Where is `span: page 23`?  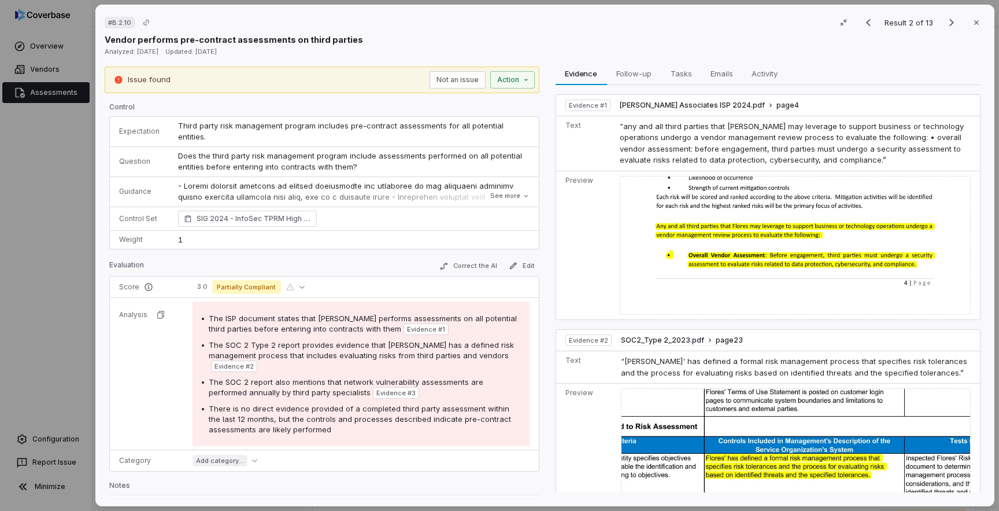 span: page 23 is located at coordinates (729, 340).